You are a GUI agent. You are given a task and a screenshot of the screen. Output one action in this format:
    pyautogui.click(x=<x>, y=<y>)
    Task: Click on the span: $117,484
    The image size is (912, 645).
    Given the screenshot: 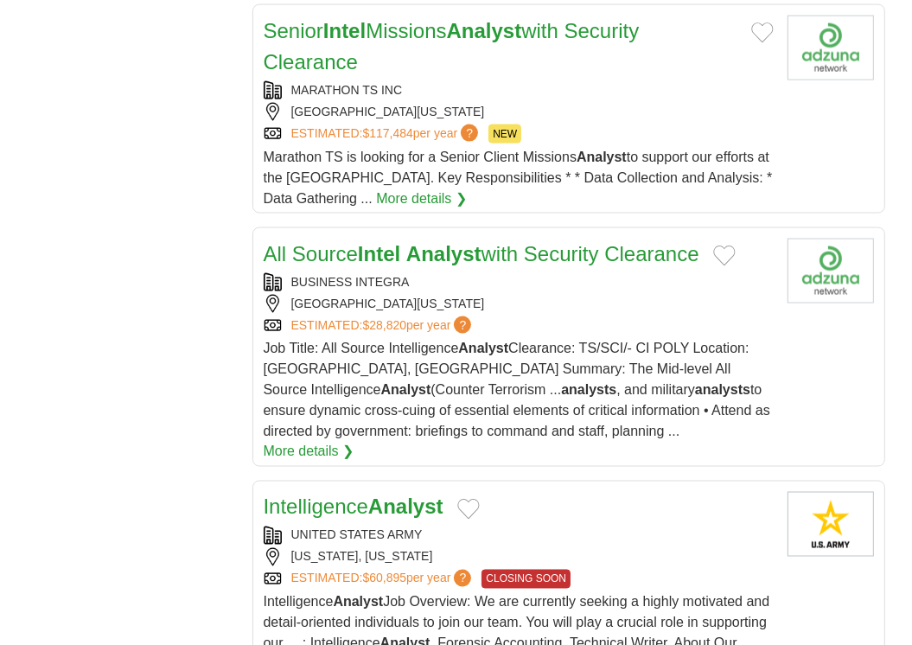 What is the action you would take?
    pyautogui.click(x=387, y=133)
    